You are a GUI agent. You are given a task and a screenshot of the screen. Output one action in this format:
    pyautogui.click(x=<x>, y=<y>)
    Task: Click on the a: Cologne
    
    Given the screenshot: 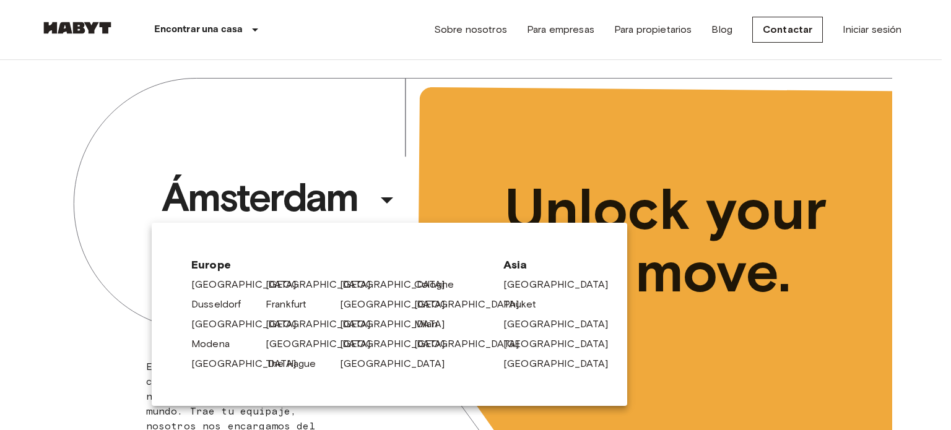 What is the action you would take?
    pyautogui.click(x=440, y=285)
    